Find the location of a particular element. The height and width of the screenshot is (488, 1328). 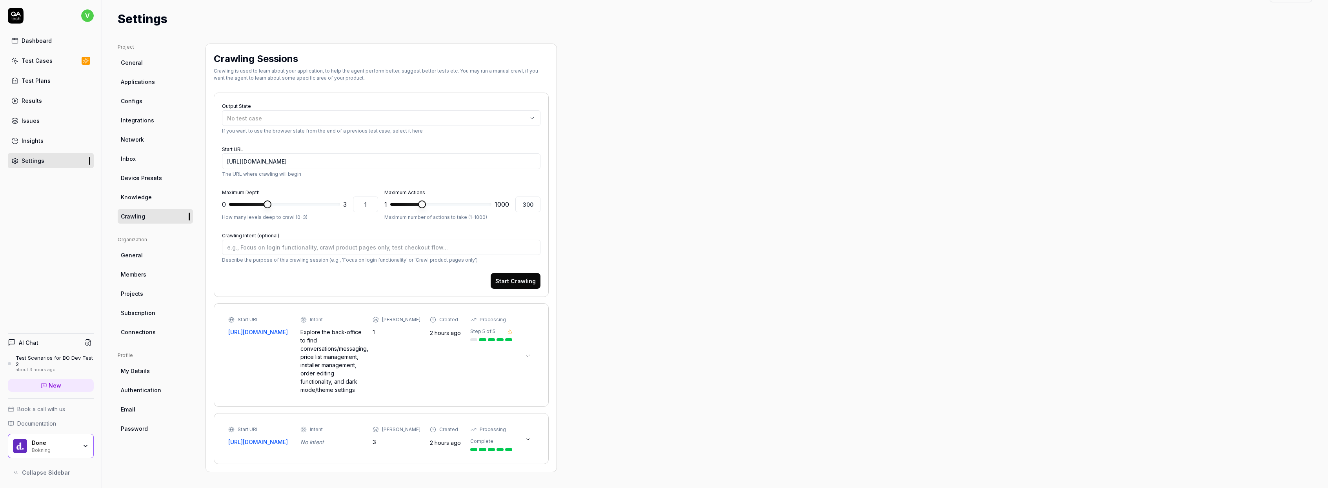

a: Email is located at coordinates (155, 409).